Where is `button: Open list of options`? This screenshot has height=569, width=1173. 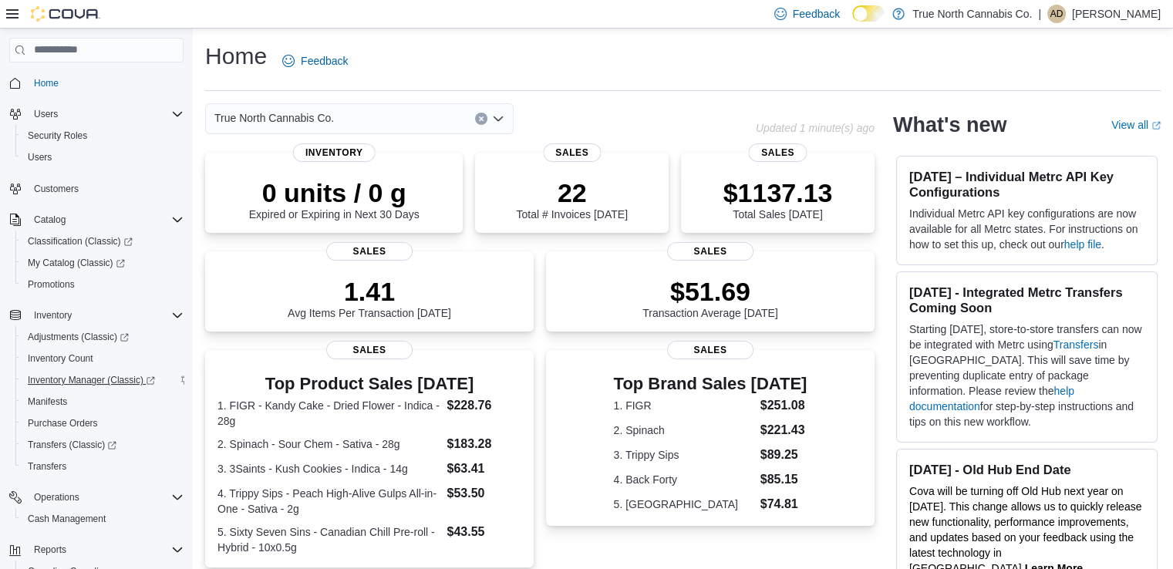
button: Open list of options is located at coordinates (498, 119).